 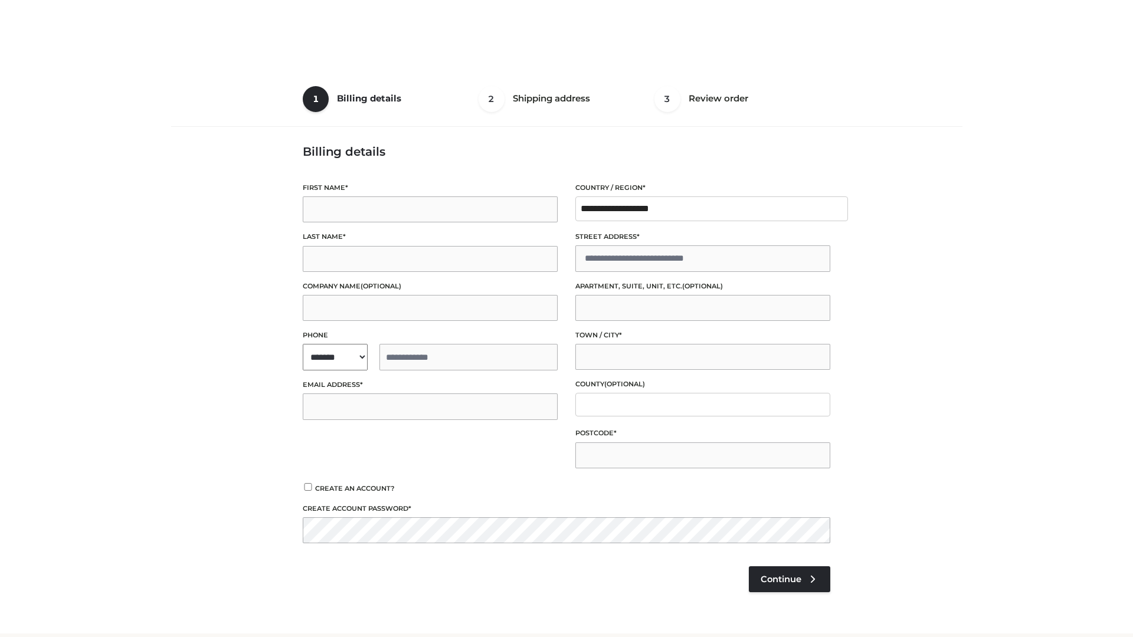 I want to click on span: 1, so click(x=316, y=99).